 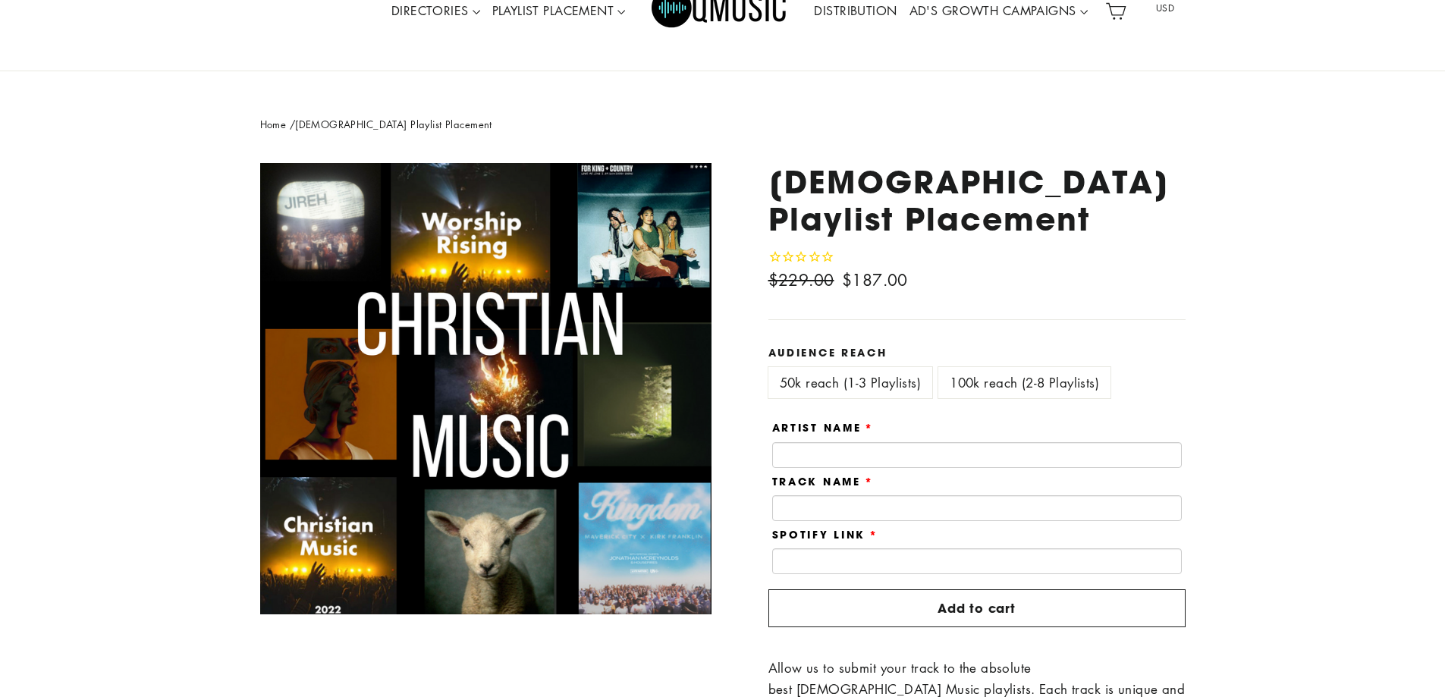 What do you see at coordinates (825, 535) in the screenshot?
I see `label: Spotify Link` at bounding box center [825, 535].